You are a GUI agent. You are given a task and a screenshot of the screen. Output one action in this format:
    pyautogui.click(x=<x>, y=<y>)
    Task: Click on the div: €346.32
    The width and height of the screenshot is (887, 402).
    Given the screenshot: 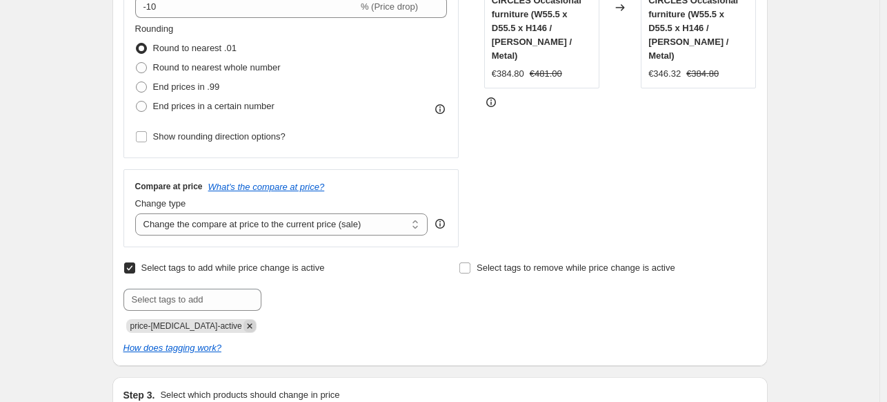 What is the action you would take?
    pyautogui.click(x=664, y=74)
    